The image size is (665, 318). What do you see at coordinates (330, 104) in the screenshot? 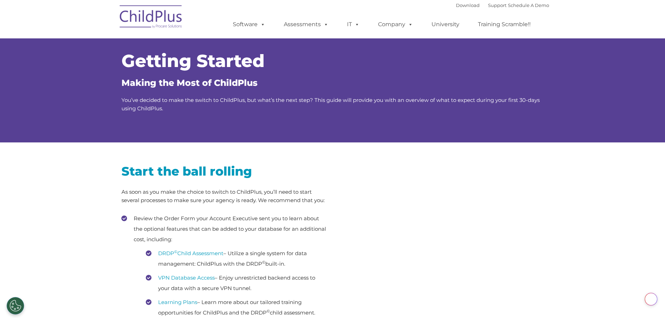
I see `span: You’ve decided to make the switch to ChildPlus, but what’s the next step? This guide will provide...` at bounding box center [330, 104].